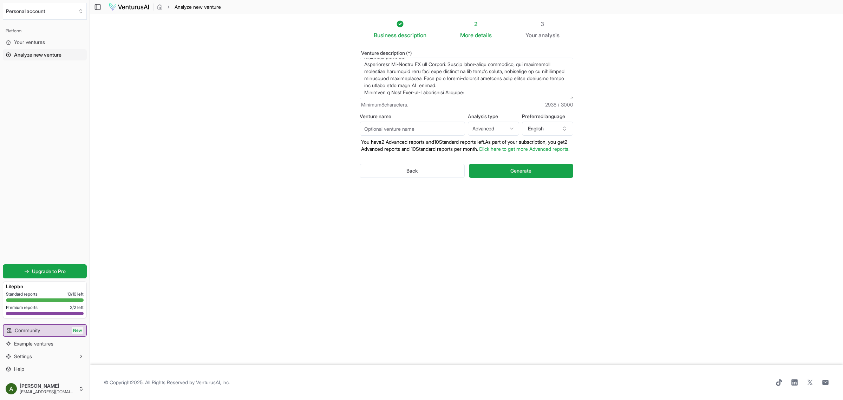 This screenshot has width=843, height=400. Describe the element at coordinates (524, 149) in the screenshot. I see `a: Click here to get more Advanced reports.` at that location.